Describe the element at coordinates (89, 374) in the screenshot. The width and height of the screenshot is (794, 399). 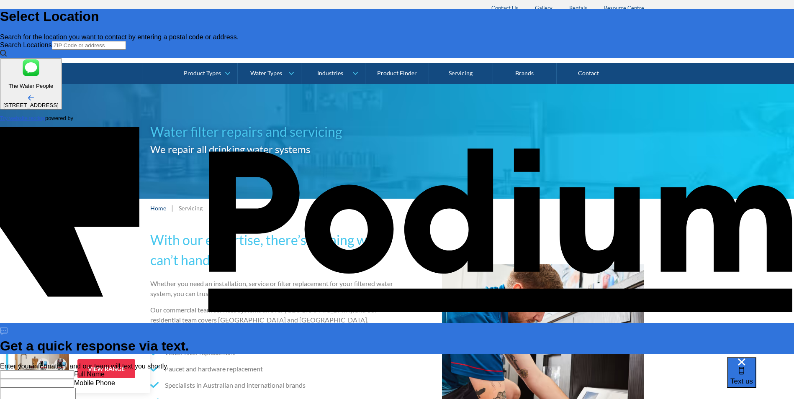
I see `label: Full Name` at that location.